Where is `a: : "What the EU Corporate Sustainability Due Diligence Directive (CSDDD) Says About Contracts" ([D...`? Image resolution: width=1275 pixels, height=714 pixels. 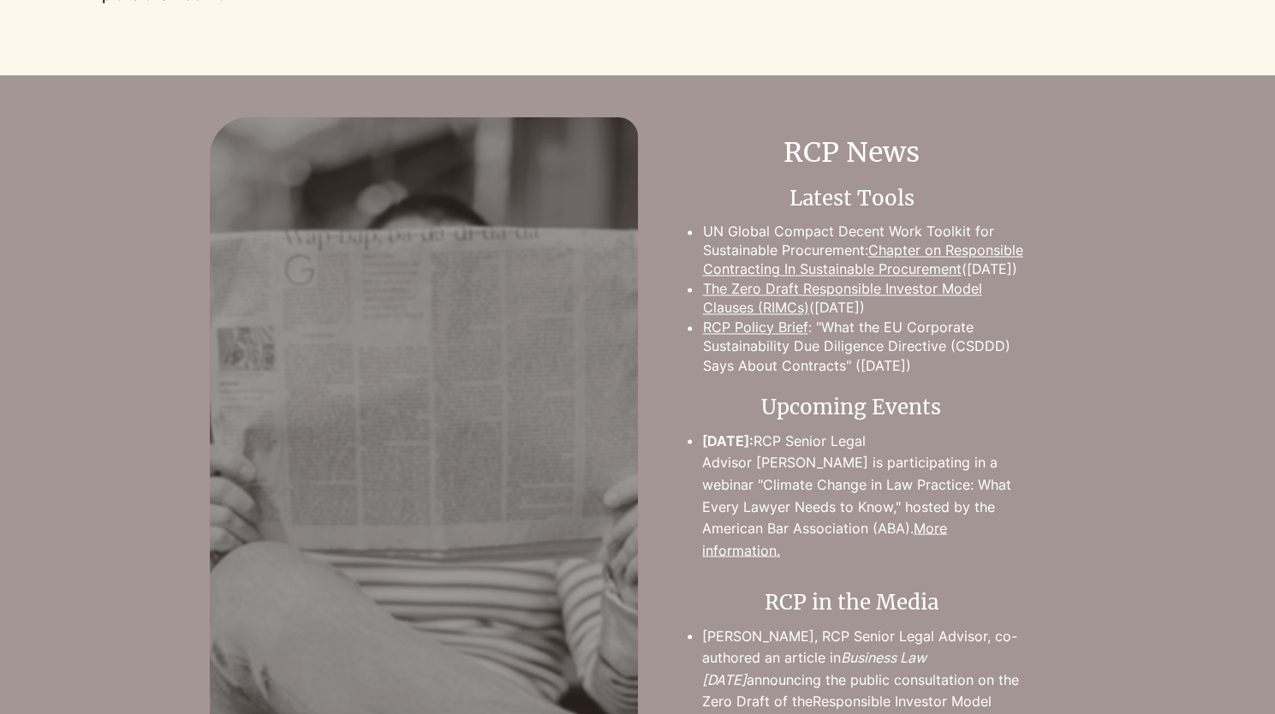 a: : "What the EU Corporate Sustainability Due Diligence Directive (CSDDD) Says About Contracts" ([D... is located at coordinates (855, 346).